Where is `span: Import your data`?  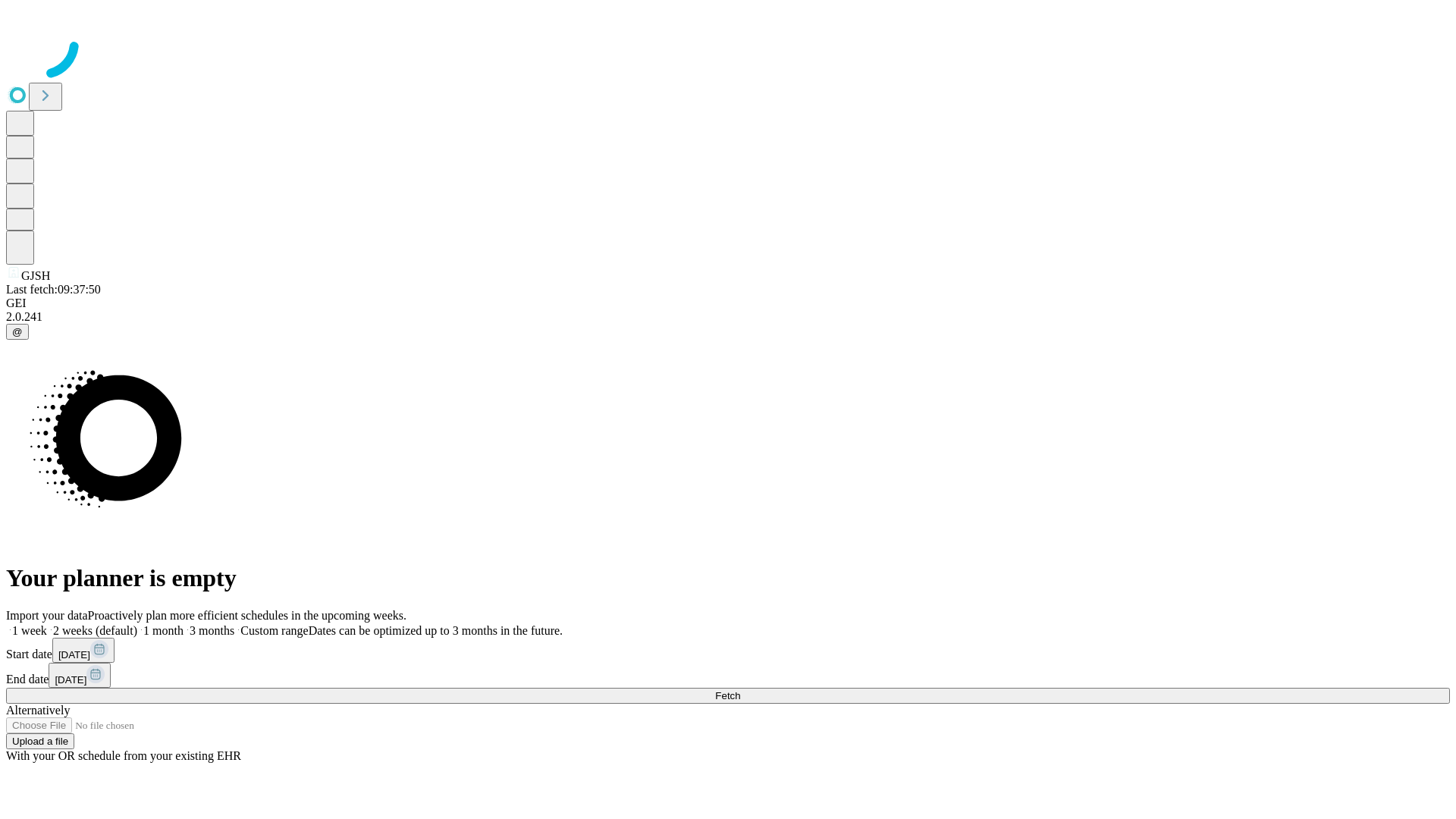
span: Import your data is located at coordinates (47, 614).